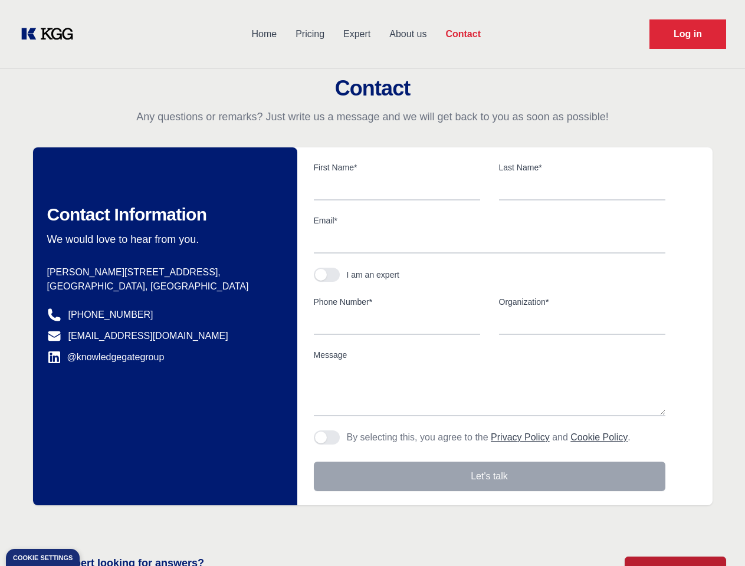 The width and height of the screenshot is (745, 566). Describe the element at coordinates (372, 88) in the screenshot. I see `h2: Contact` at that location.